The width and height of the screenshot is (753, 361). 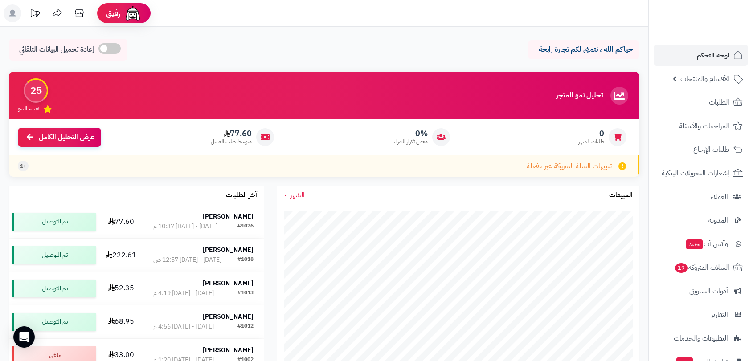 I want to click on span: العملاء, so click(x=719, y=197).